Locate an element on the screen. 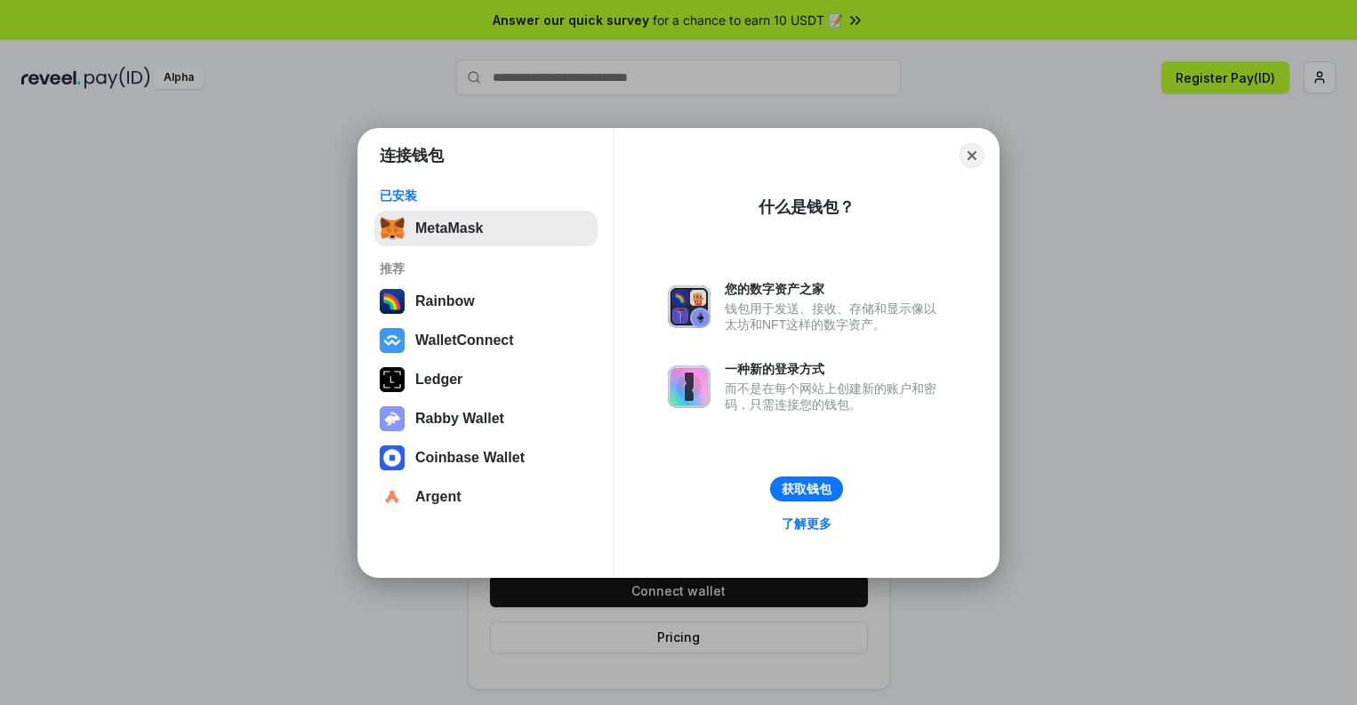 The image size is (1357, 705). div: Rabby Wallet is located at coordinates (460, 419).